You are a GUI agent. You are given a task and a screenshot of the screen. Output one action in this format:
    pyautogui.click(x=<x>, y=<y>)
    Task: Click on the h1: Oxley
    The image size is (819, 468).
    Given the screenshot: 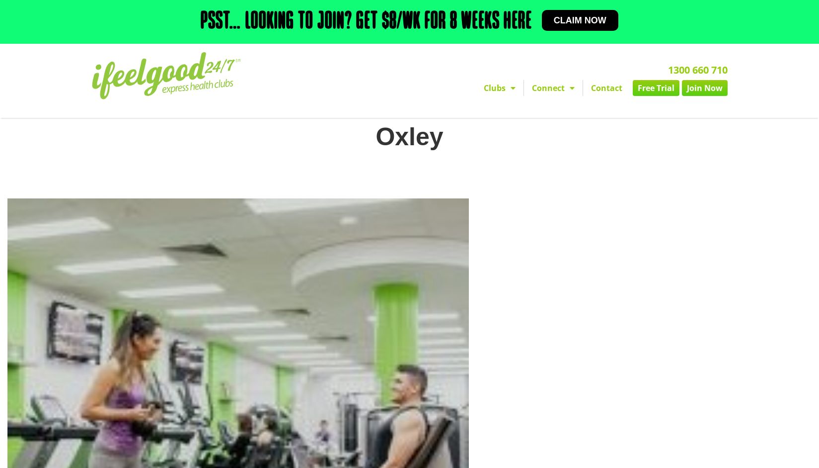 What is the action you would take?
    pyautogui.click(x=409, y=137)
    